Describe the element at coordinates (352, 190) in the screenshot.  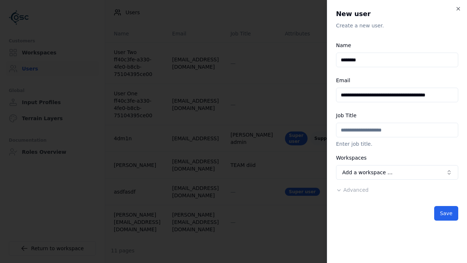
I see `button: Advanced` at that location.